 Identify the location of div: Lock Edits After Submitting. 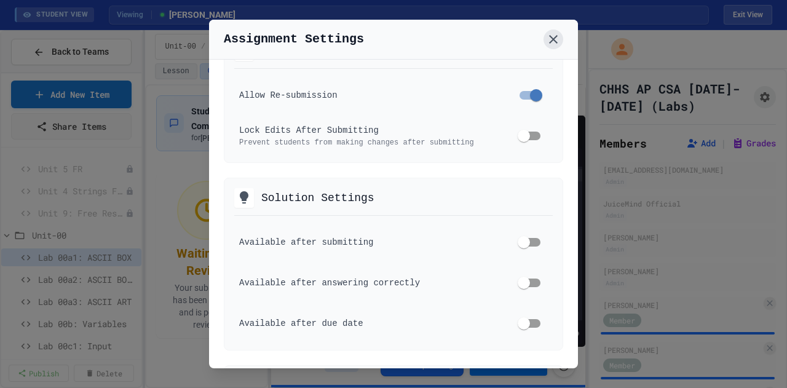
(371, 130).